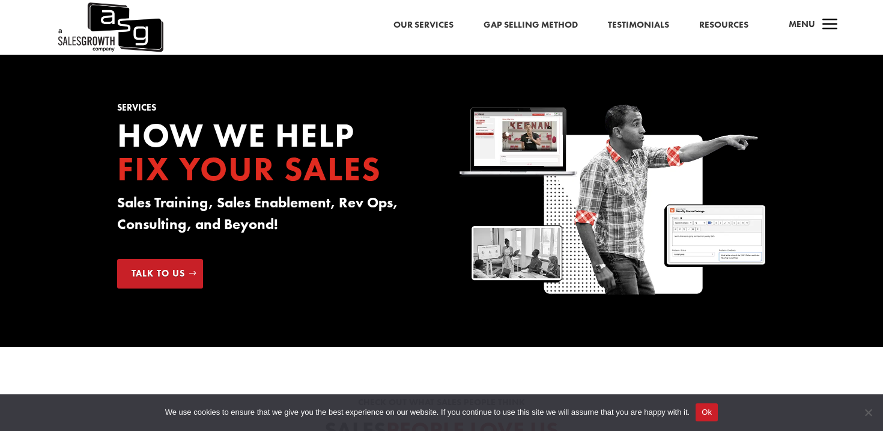 Image resolution: width=883 pixels, height=431 pixels. Describe the element at coordinates (423, 25) in the screenshot. I see `a: Our Services` at that location.